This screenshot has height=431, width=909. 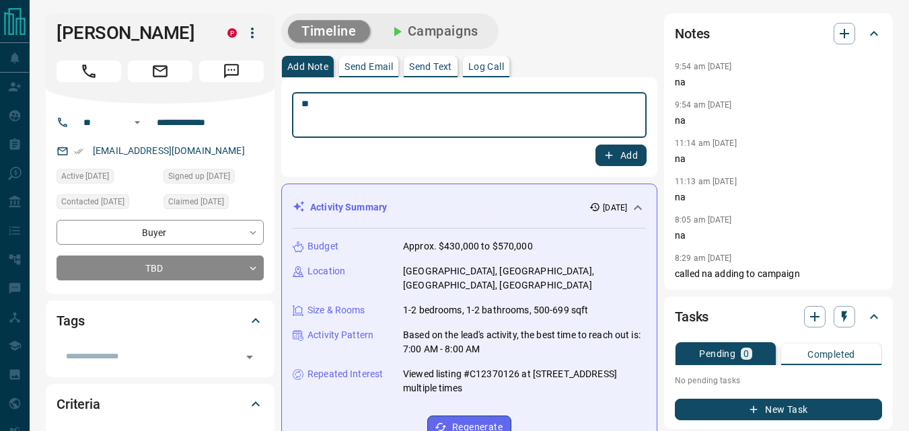 I want to click on p: Pending, so click(x=717, y=354).